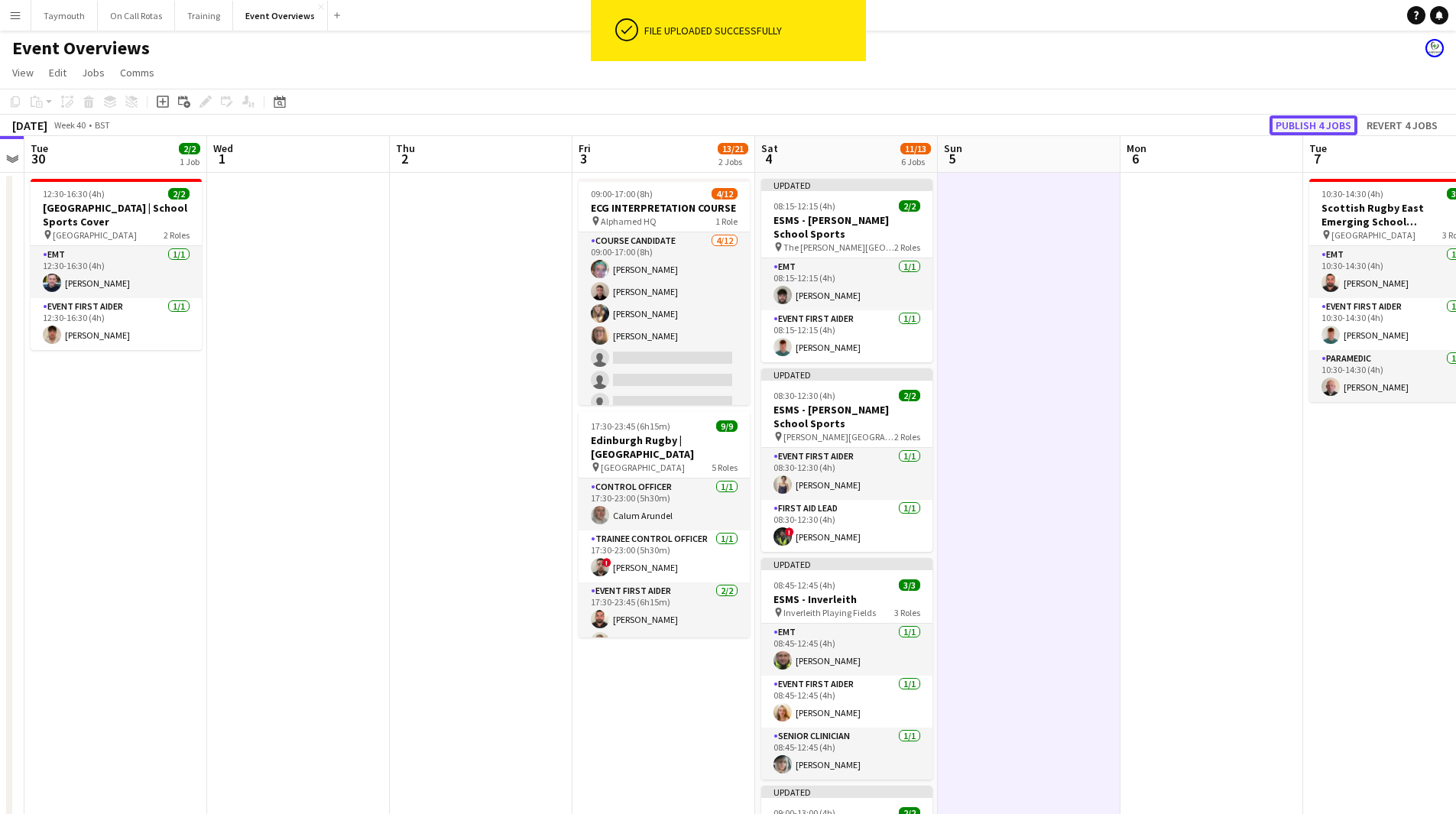 This screenshot has height=814, width=1456. What do you see at coordinates (915, 148) in the screenshot?
I see `span: 11/13` at bounding box center [915, 148].